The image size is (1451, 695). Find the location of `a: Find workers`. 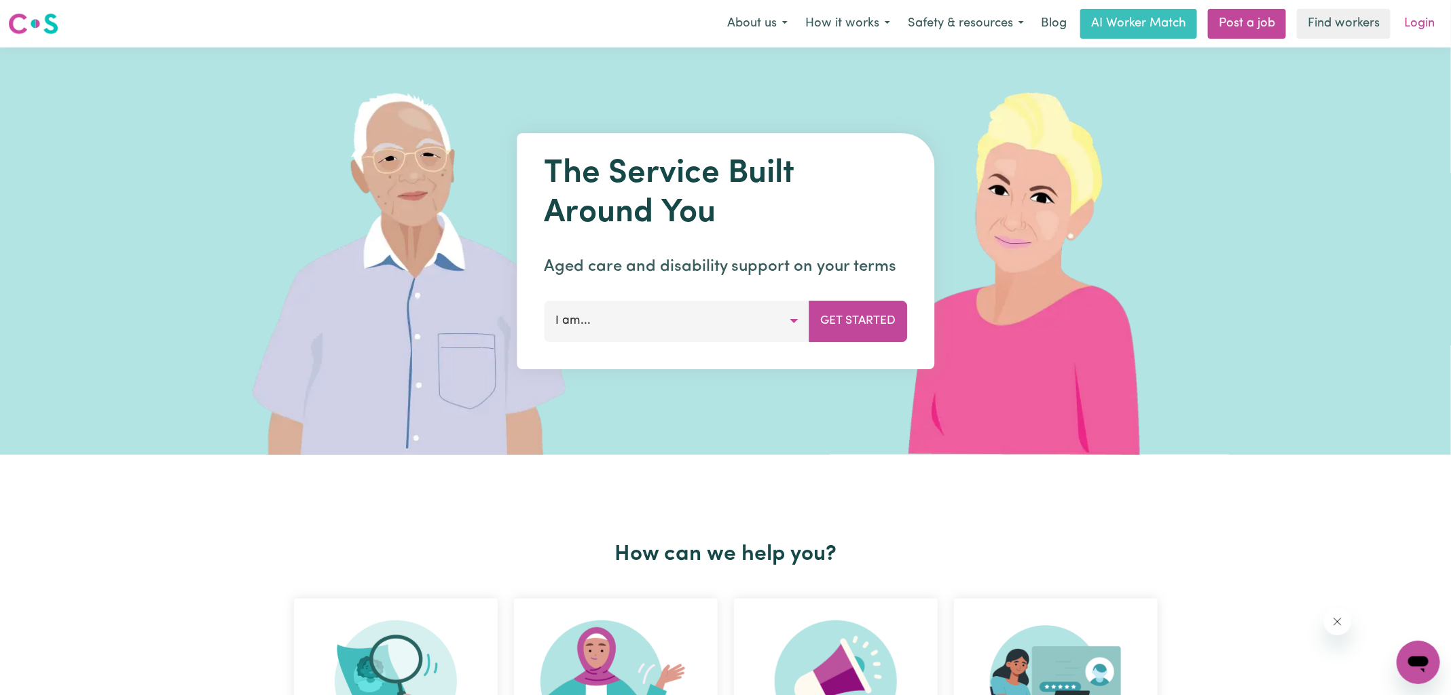

a: Find workers is located at coordinates (1344, 24).